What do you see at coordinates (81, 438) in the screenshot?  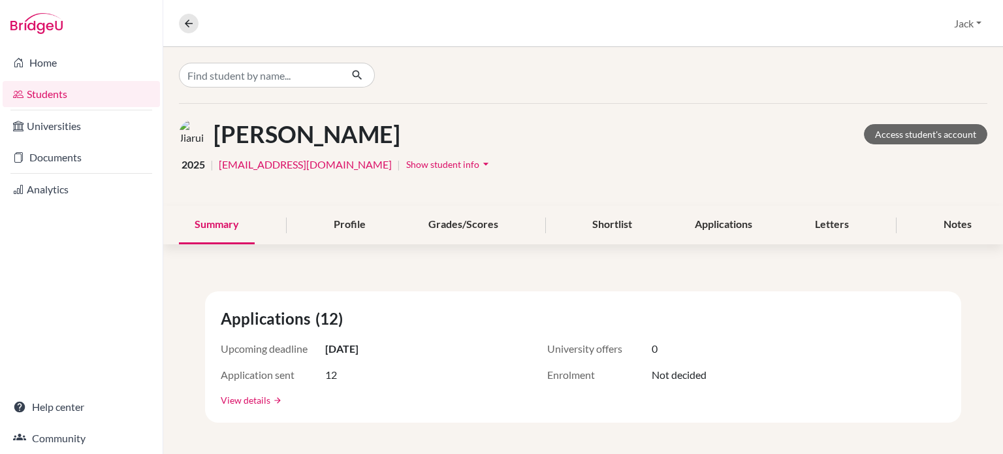 I see `a: Community` at bounding box center [81, 438].